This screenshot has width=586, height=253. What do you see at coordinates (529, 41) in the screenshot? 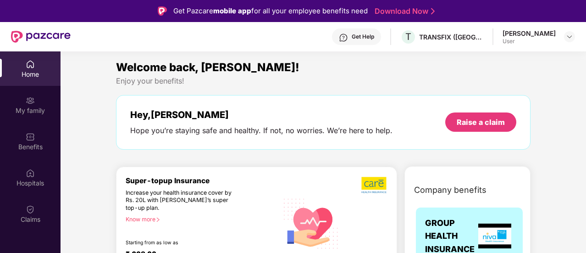
I see `div: User` at bounding box center [529, 41].